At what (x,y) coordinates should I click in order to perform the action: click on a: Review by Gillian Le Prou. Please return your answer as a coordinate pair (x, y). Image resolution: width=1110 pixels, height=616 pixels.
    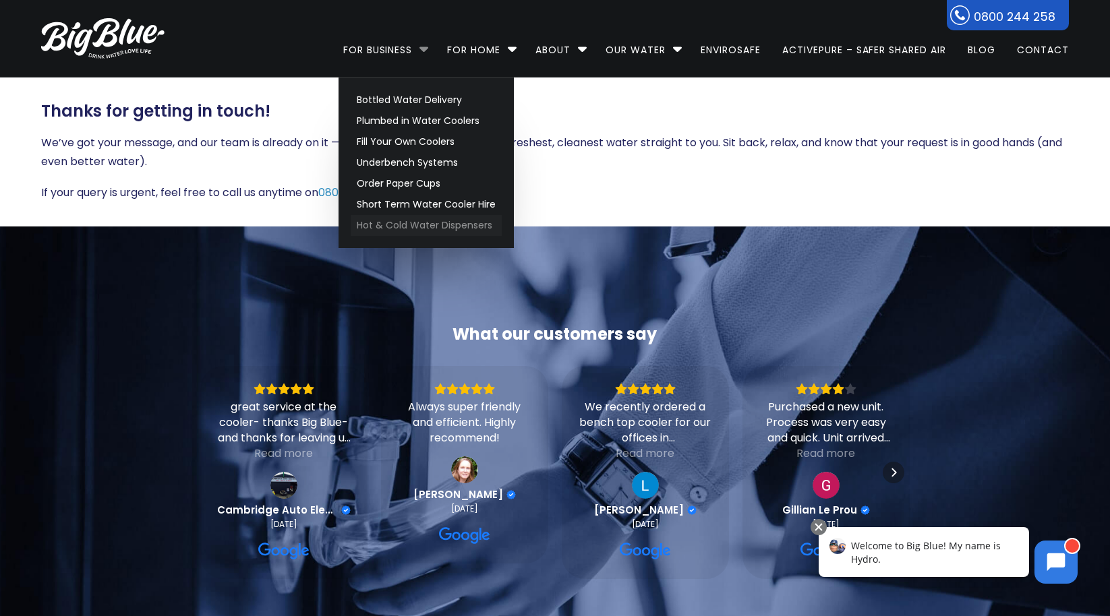
    Looking at the image, I should click on (826, 510).